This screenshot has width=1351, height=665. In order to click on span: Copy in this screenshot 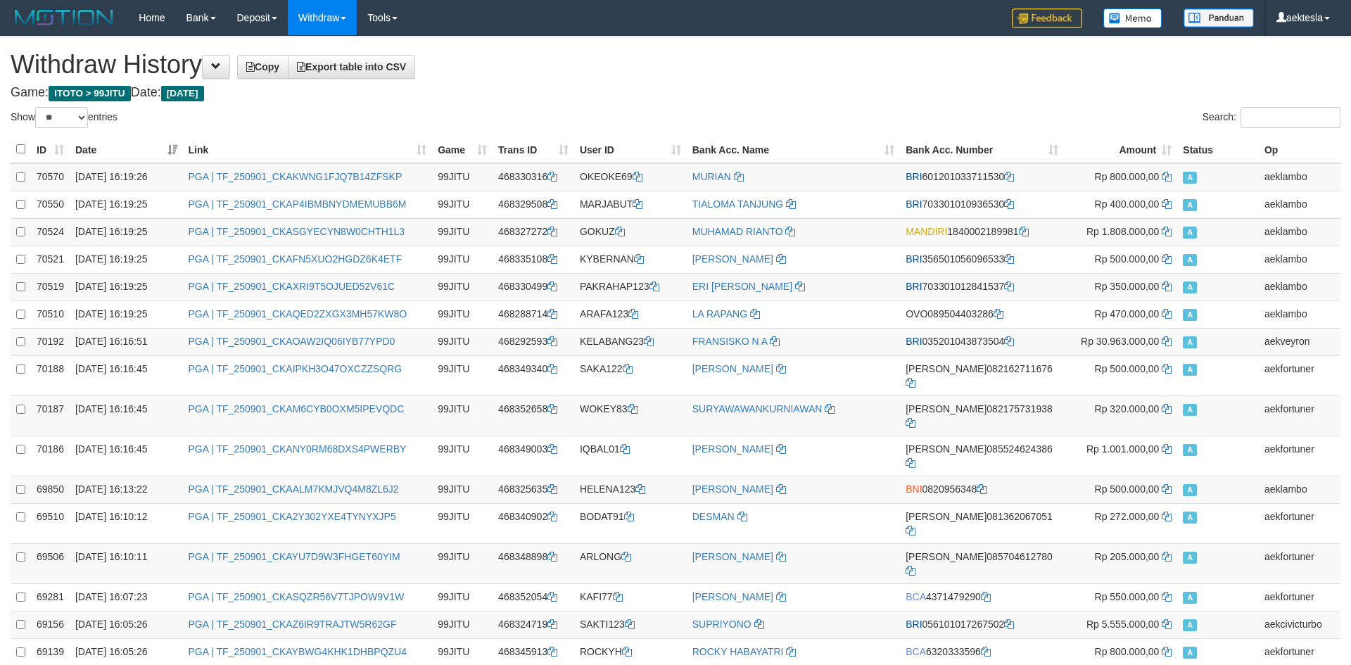, I will do `click(263, 67)`.